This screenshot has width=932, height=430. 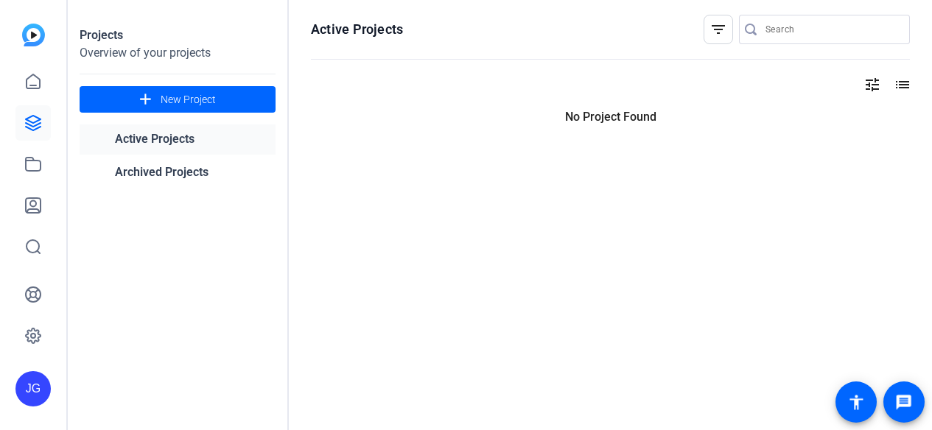 What do you see at coordinates (832, 29) in the screenshot?
I see `input: Search` at bounding box center [832, 29].